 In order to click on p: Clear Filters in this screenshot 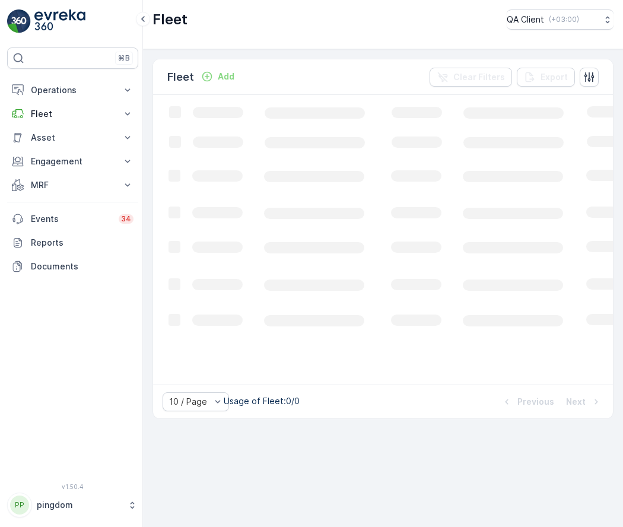, I will do `click(479, 77)`.